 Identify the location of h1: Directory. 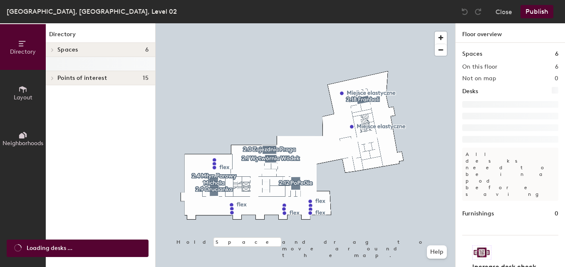
(100, 36).